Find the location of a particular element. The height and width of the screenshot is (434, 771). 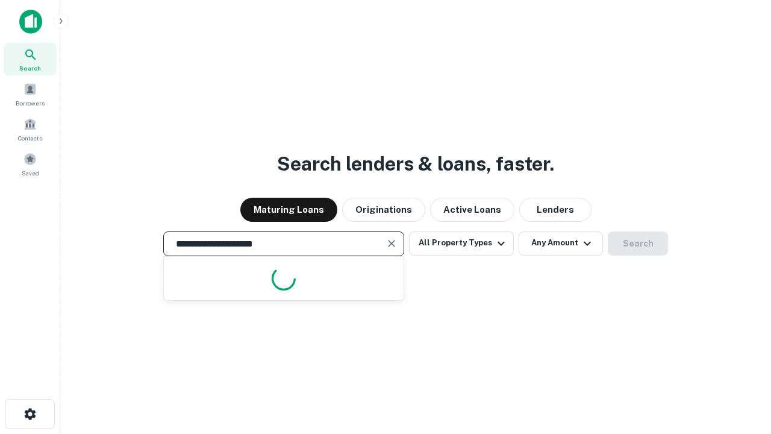

button: Lenders is located at coordinates (555, 210).